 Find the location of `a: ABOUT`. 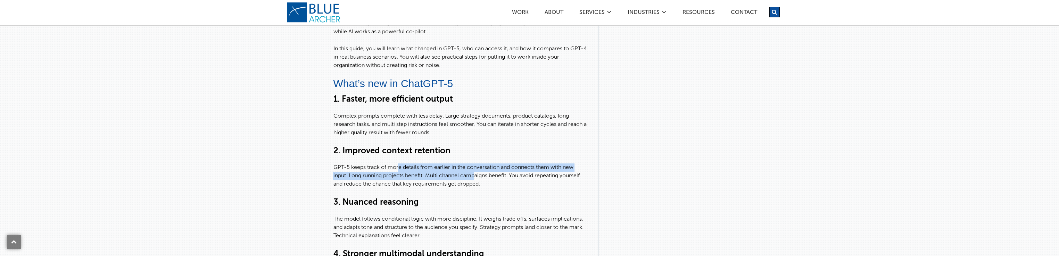

a: ABOUT is located at coordinates (554, 13).